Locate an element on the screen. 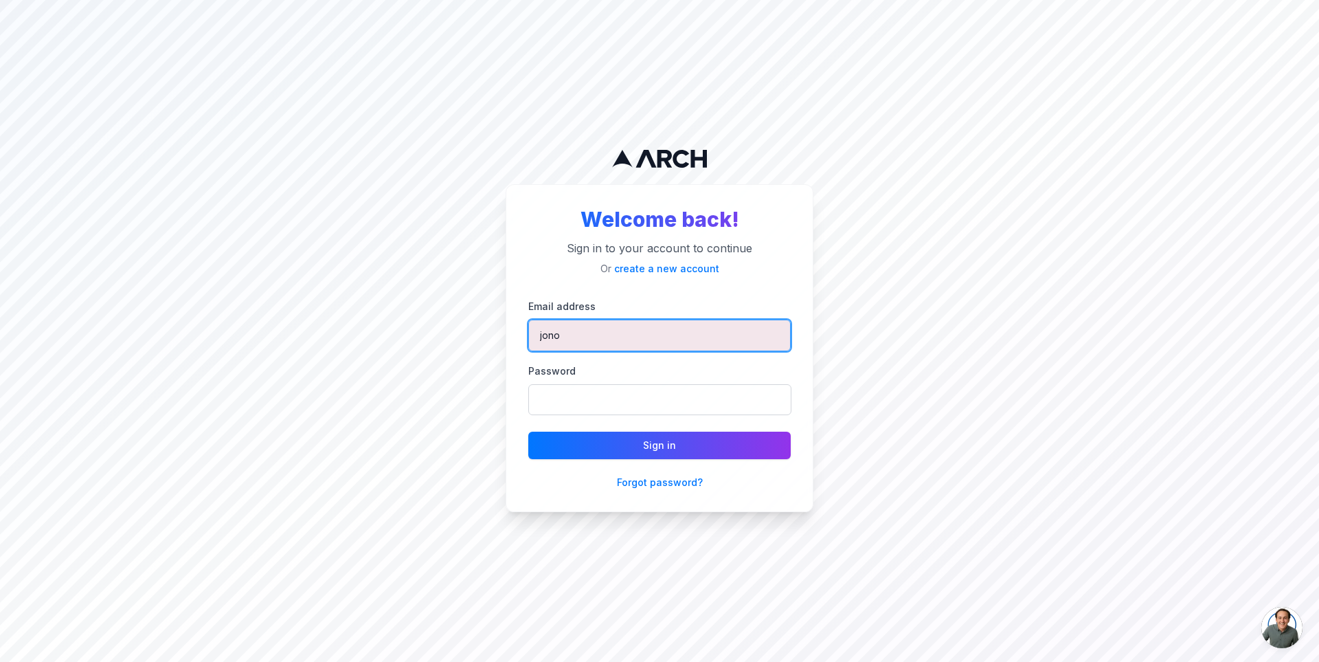 The image size is (1319, 662). a: create a new account is located at coordinates (667, 268).